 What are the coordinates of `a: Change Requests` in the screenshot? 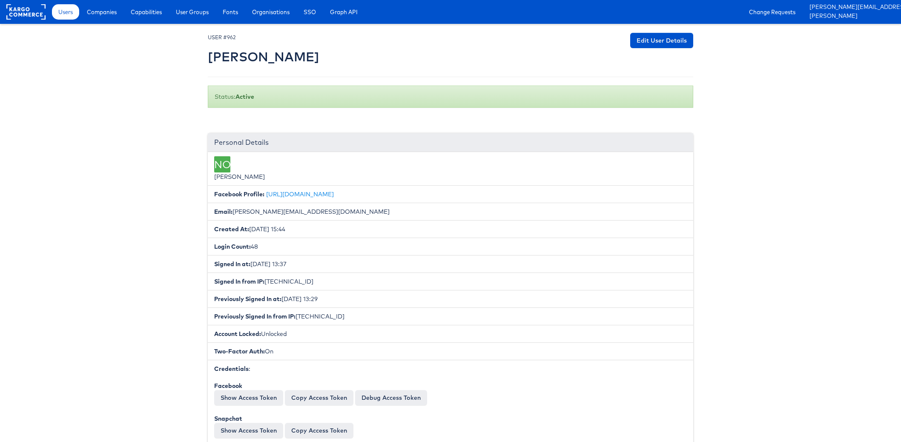 It's located at (772, 12).